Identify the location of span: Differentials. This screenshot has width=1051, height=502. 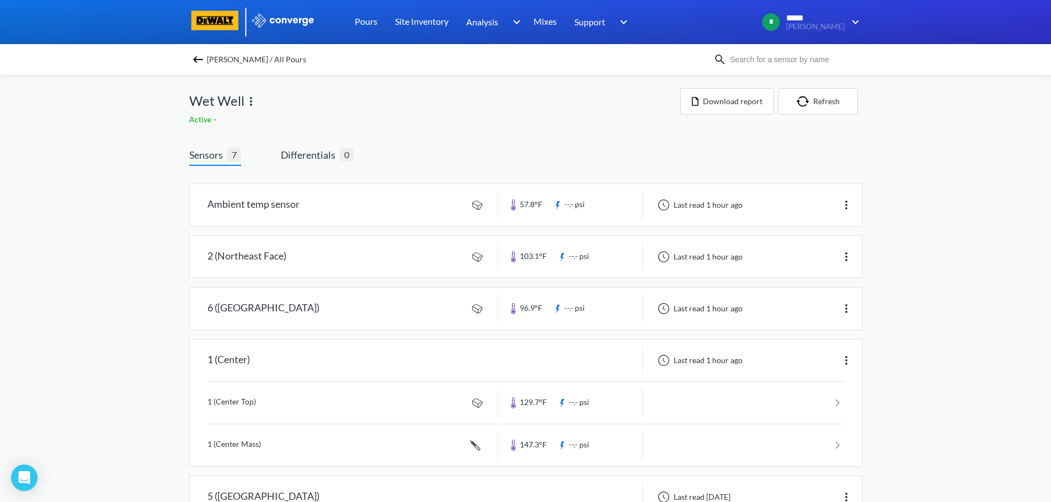
(310, 155).